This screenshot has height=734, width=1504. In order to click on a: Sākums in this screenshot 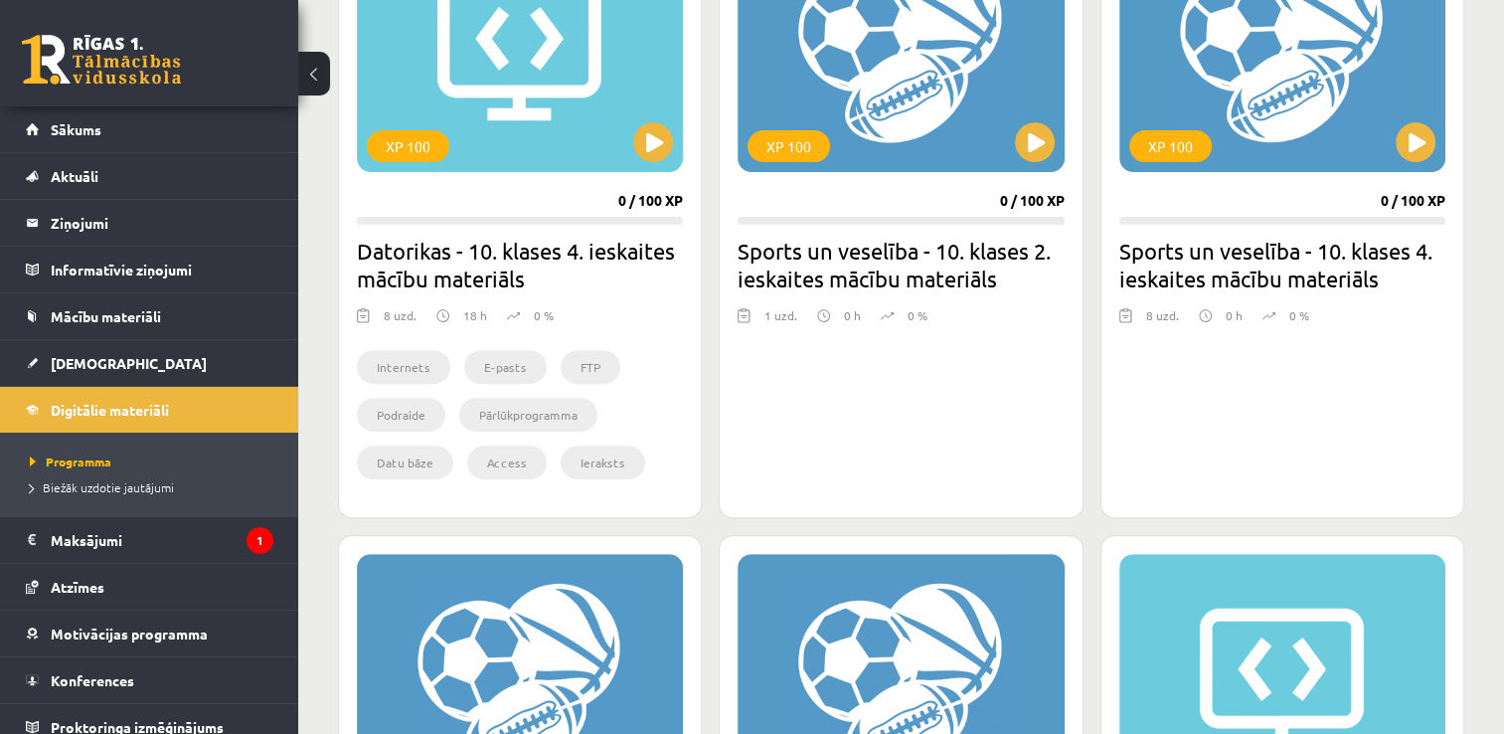, I will do `click(149, 129)`.